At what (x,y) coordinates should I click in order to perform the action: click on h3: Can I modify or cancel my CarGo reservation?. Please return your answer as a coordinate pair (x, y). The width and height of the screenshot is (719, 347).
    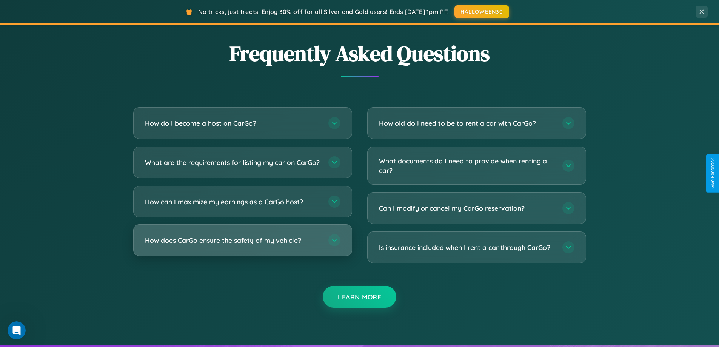
    Looking at the image, I should click on (467, 208).